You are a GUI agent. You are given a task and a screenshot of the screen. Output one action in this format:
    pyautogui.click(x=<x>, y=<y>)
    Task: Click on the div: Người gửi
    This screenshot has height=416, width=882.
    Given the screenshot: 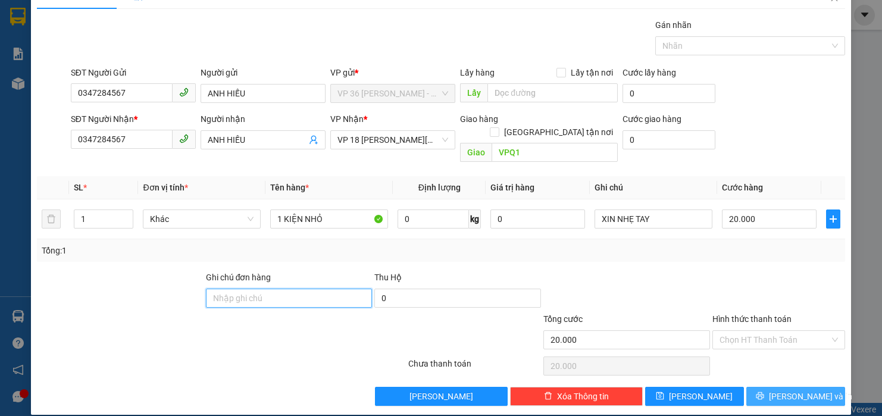 What is the action you would take?
    pyautogui.click(x=263, y=73)
    